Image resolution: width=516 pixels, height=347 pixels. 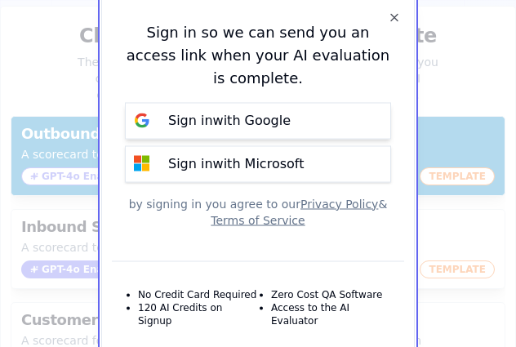 What do you see at coordinates (258, 120) in the screenshot?
I see `button: Sign inwith Google` at bounding box center [258, 120].